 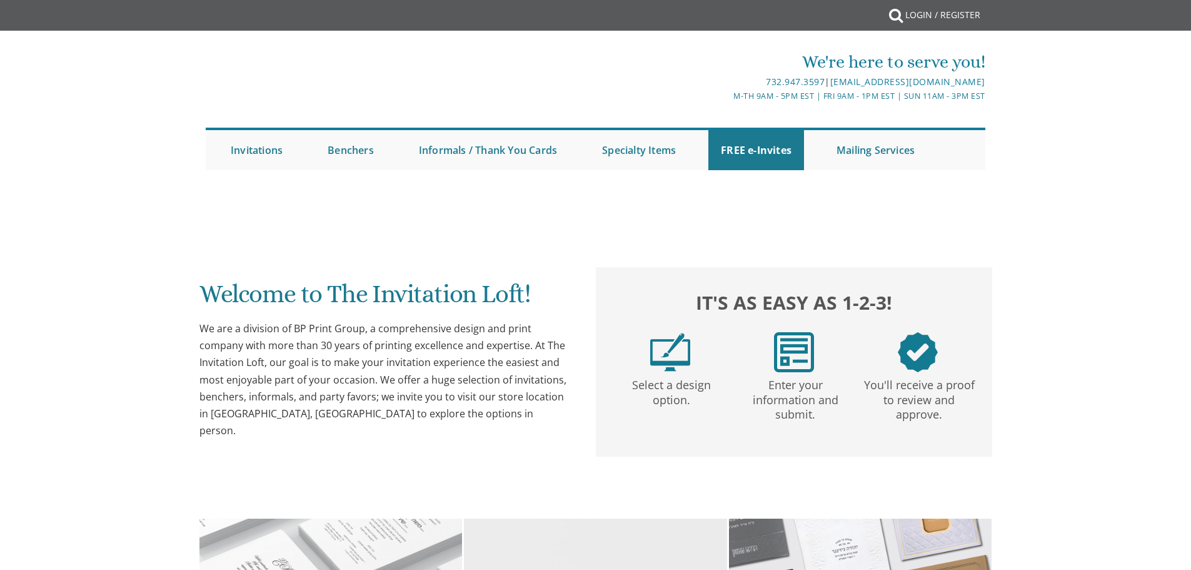 What do you see at coordinates (918, 352) in the screenshot?
I see `img: step3.png` at bounding box center [918, 352].